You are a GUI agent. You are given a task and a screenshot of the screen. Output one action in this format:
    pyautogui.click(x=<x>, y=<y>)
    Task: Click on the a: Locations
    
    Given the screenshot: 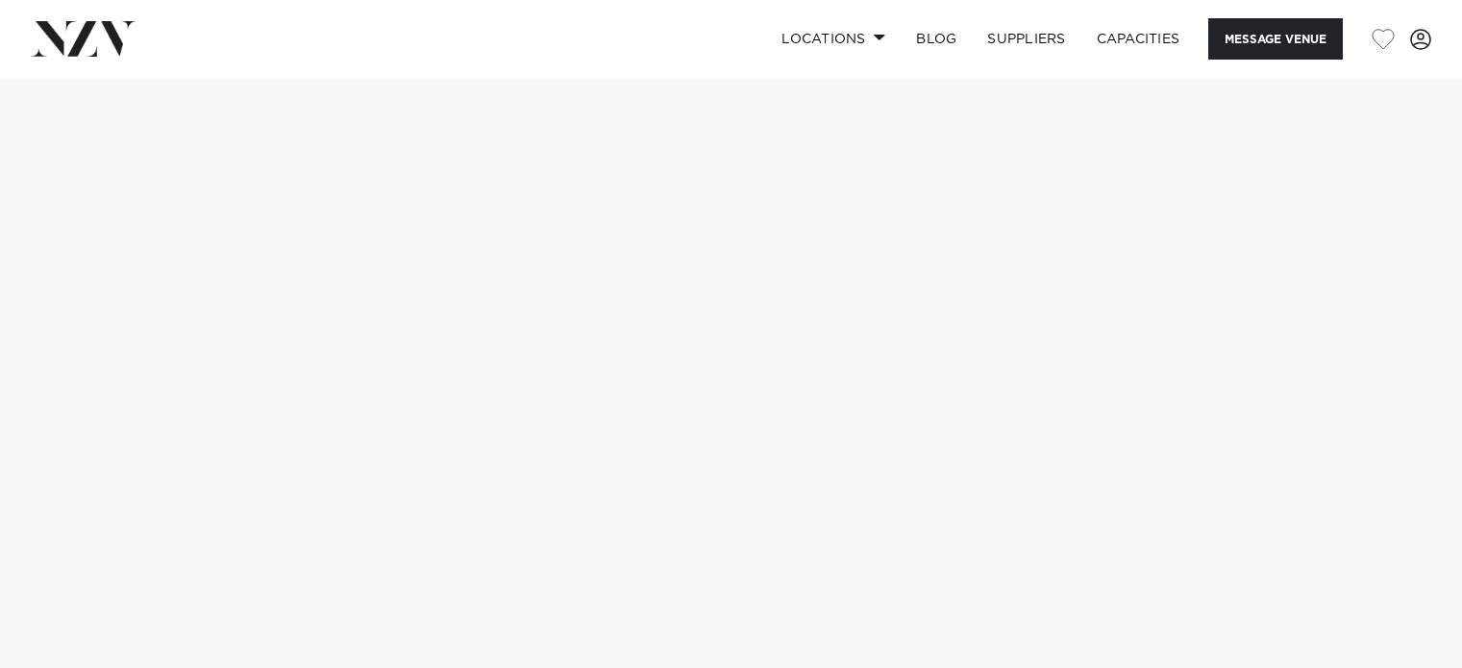 What is the action you would take?
    pyautogui.click(x=833, y=38)
    